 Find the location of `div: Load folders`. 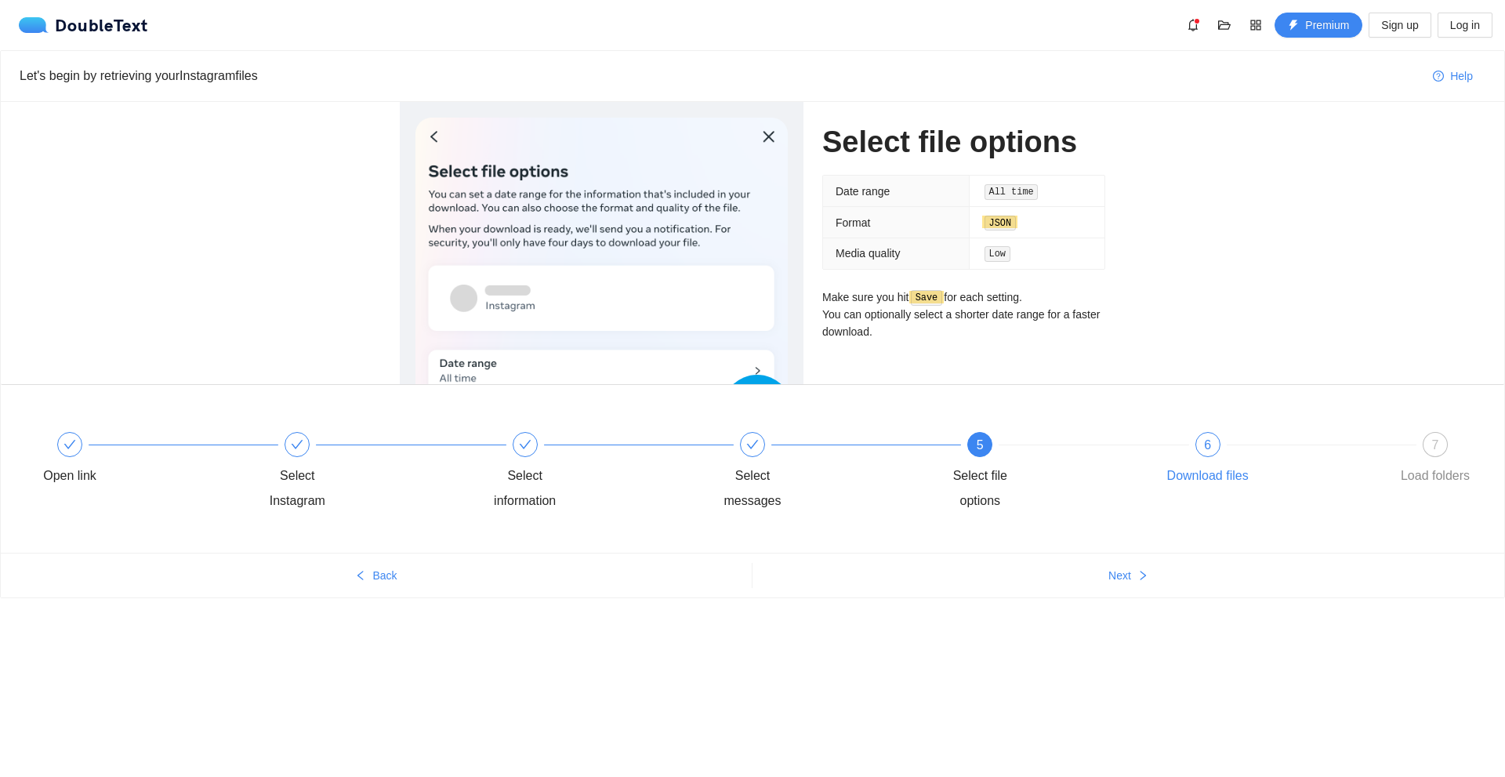

div: Load folders is located at coordinates (1436, 476).